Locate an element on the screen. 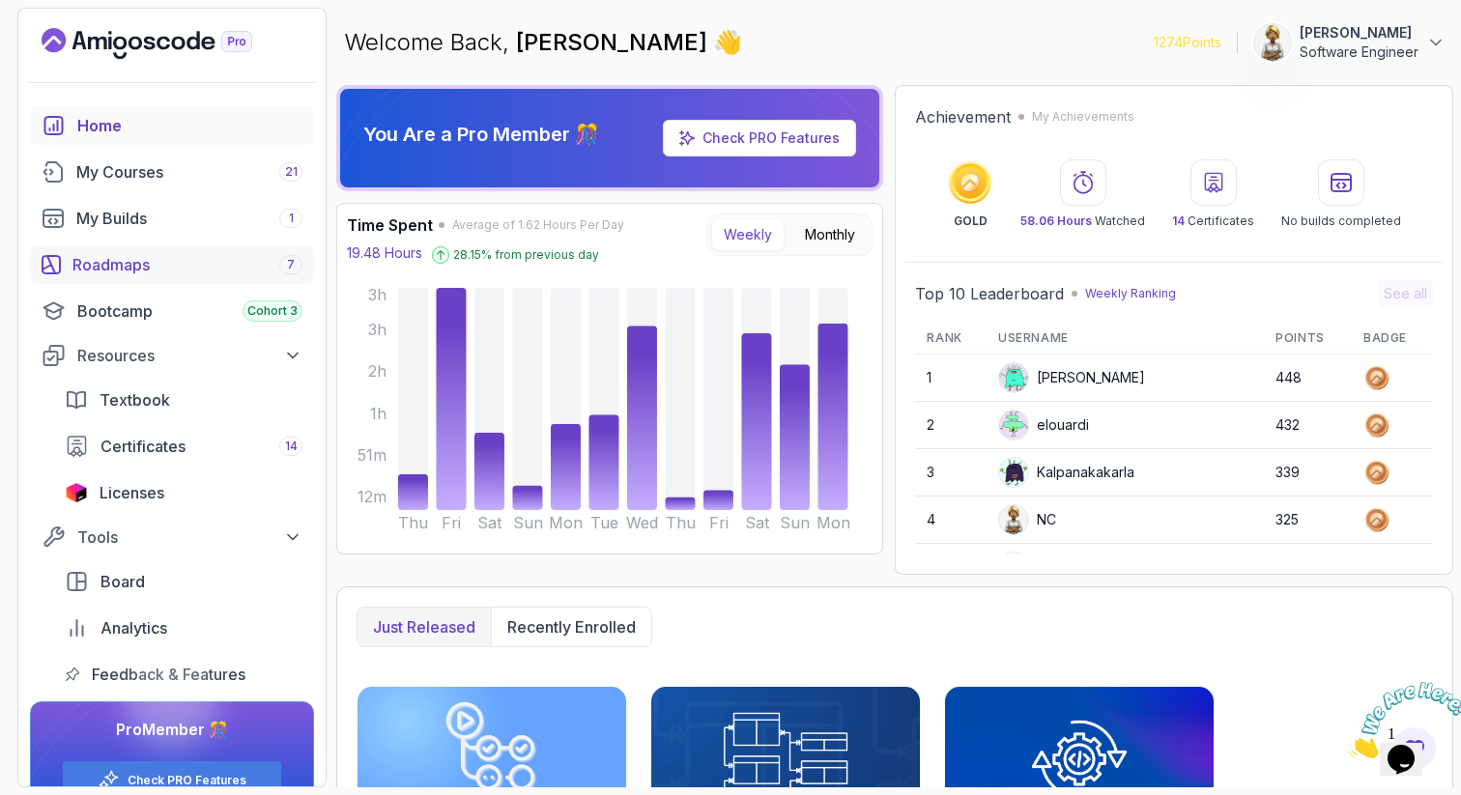 Image resolution: width=1461 pixels, height=795 pixels. td: 4 is located at coordinates (951, 520).